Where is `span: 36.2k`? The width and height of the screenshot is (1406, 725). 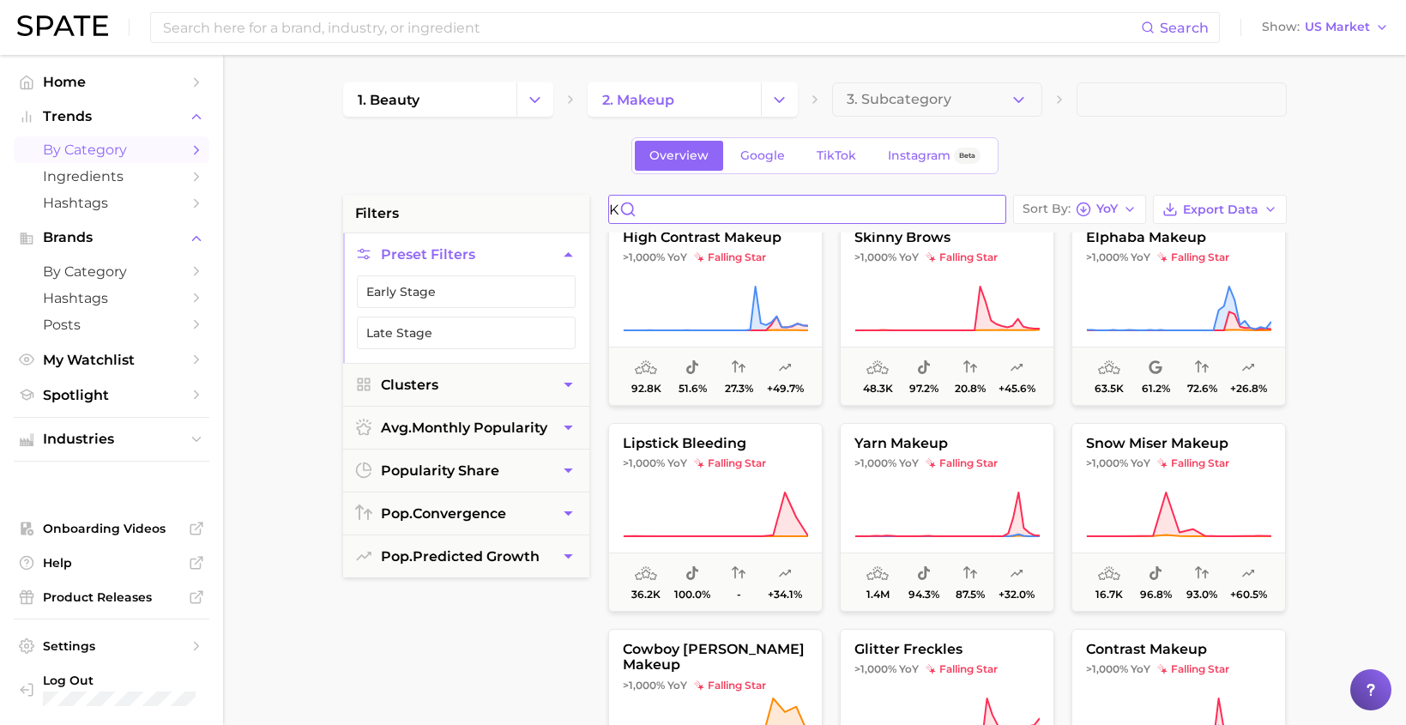
span: 36.2k is located at coordinates (646, 594).